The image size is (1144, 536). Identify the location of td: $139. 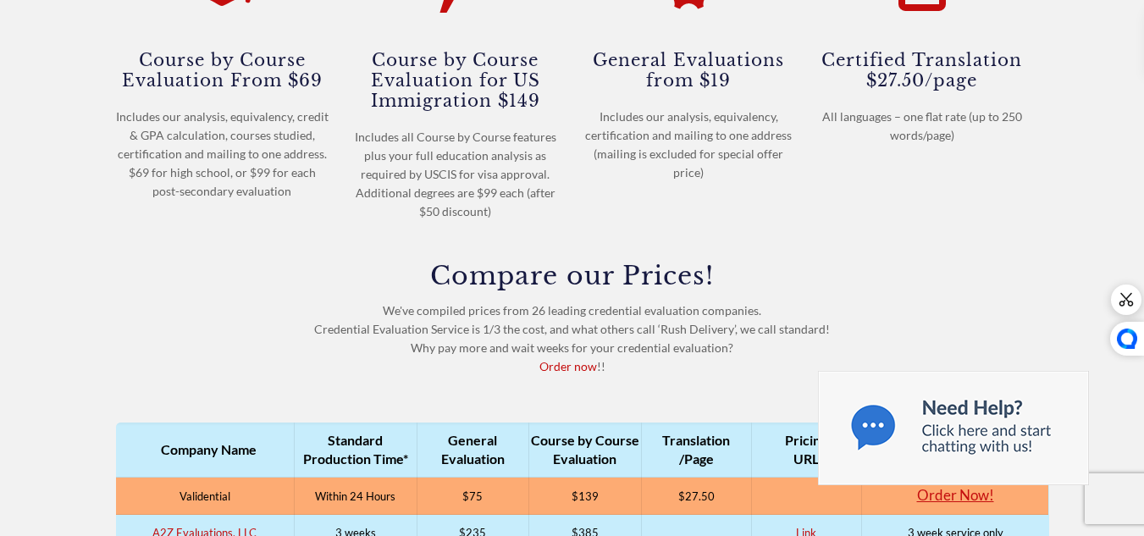
(585, 496).